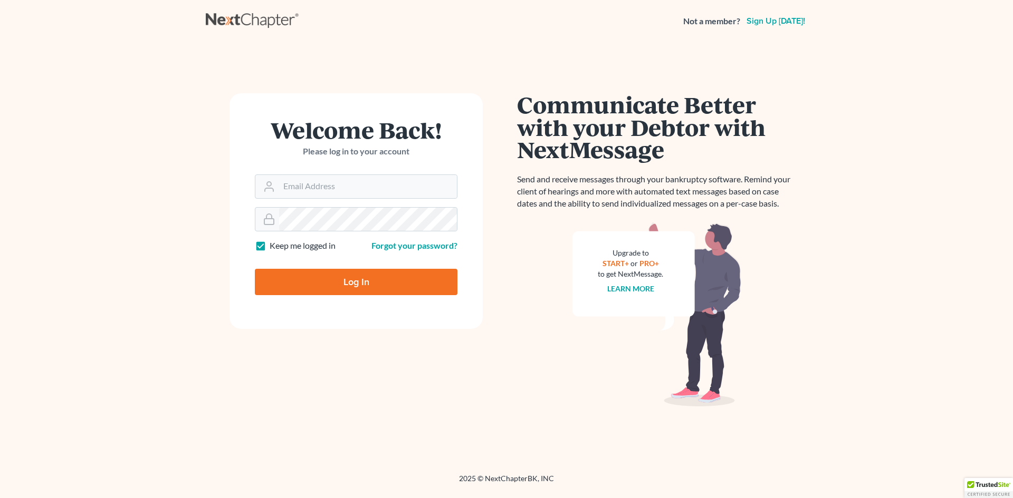 This screenshot has width=1013, height=498. I want to click on p: Send and receive messages through your bankruptcy software. Remind your client of hearings and mo..., so click(657, 191).